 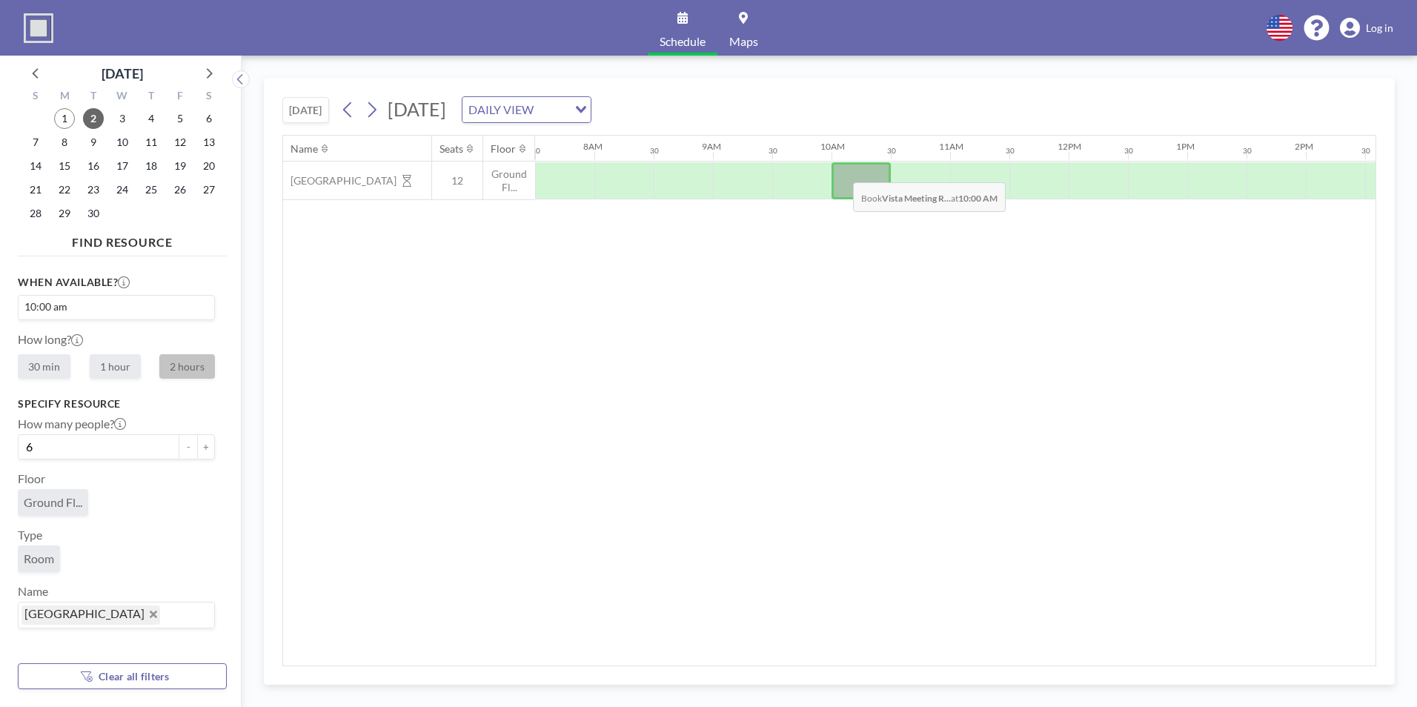 I want to click on span: Thursday, September 25, 2025, so click(x=151, y=190).